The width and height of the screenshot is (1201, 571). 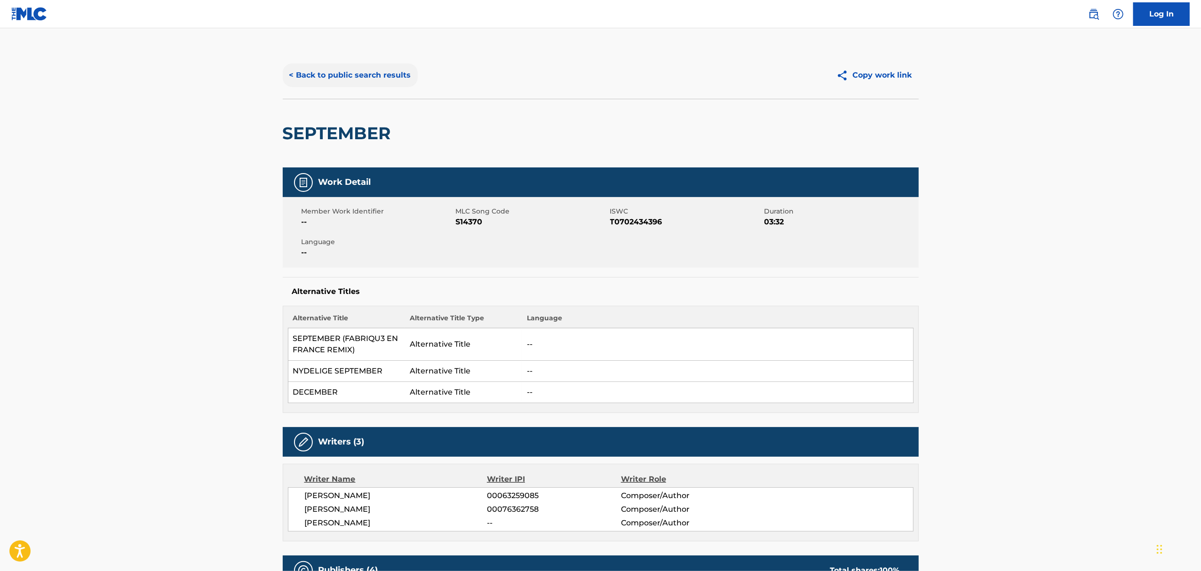 What do you see at coordinates (345, 182) in the screenshot?
I see `h5: Work Detail` at bounding box center [345, 182].